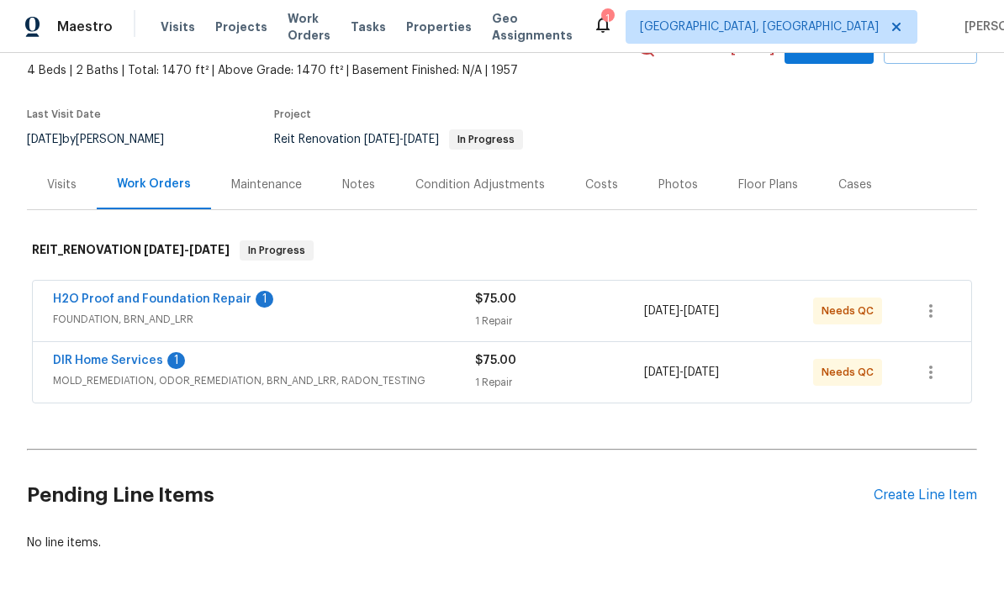 Image resolution: width=1004 pixels, height=611 pixels. I want to click on div: Cases, so click(855, 185).